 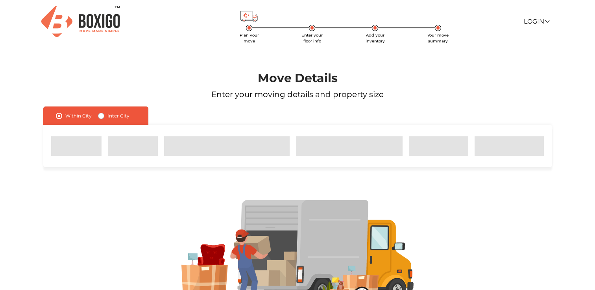 I want to click on h1: Move Details, so click(x=297, y=78).